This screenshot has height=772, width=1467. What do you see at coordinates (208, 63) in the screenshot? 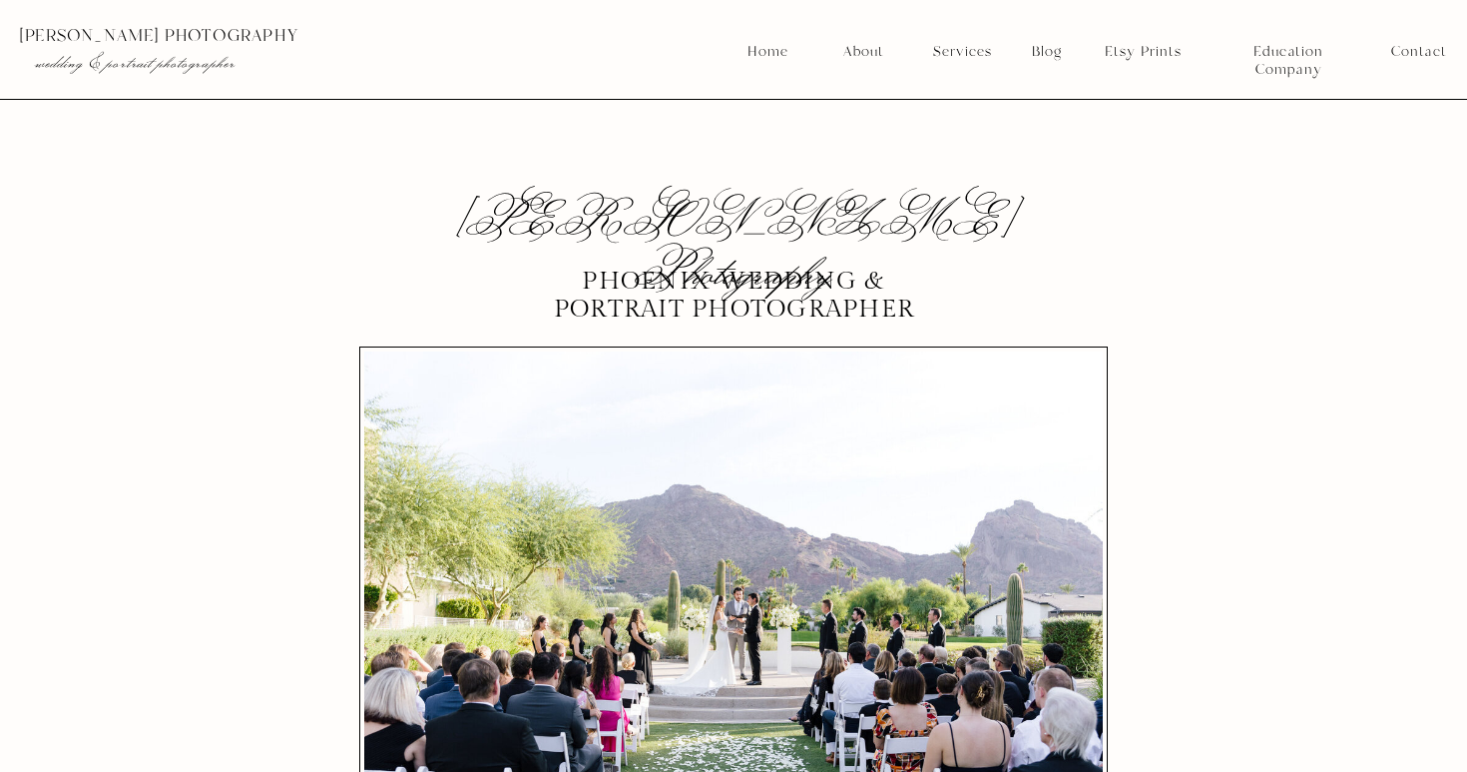
I see `p: wedding & portrait photographer` at bounding box center [208, 63].